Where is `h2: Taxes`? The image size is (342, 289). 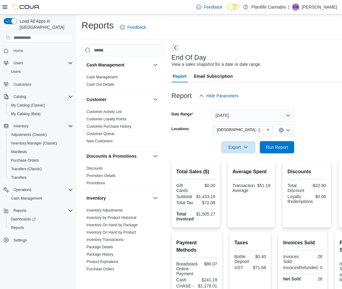 h2: Taxes is located at coordinates (250, 243).